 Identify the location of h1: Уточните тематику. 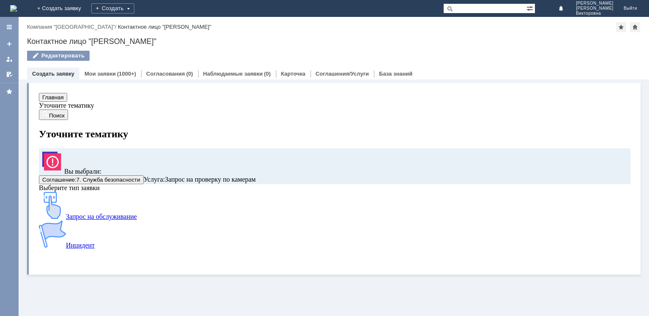
(299, 44).